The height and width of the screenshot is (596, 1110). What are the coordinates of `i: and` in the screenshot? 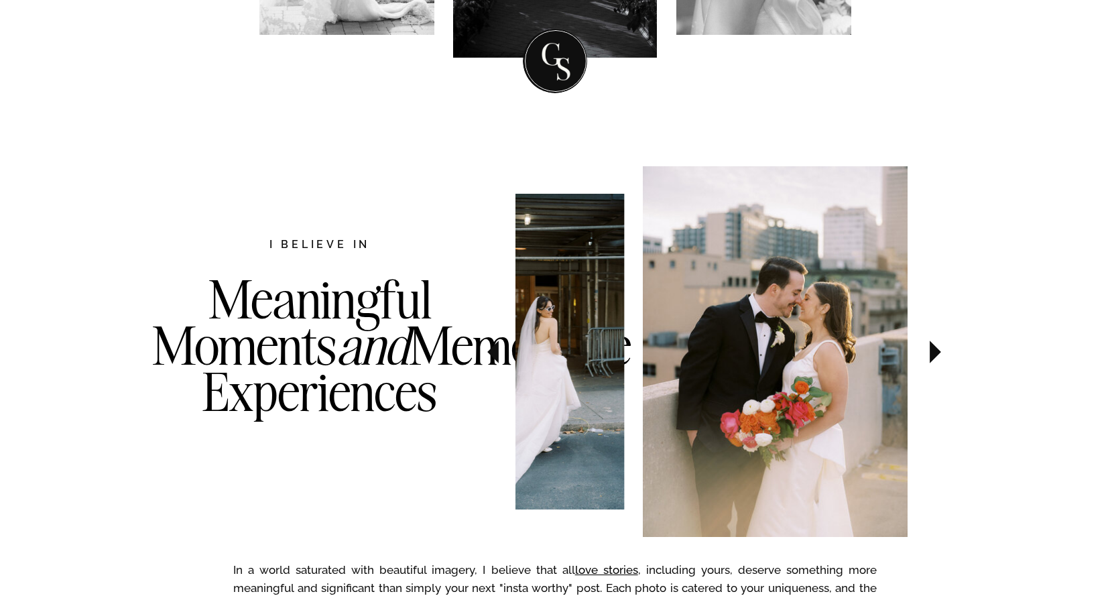 It's located at (373, 345).